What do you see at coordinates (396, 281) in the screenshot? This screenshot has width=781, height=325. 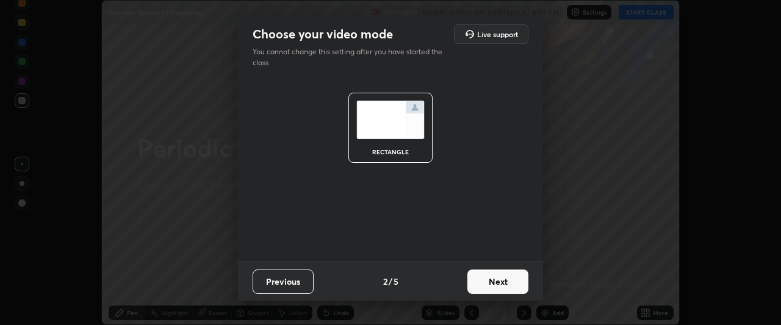 I see `h4: 5` at bounding box center [396, 281].